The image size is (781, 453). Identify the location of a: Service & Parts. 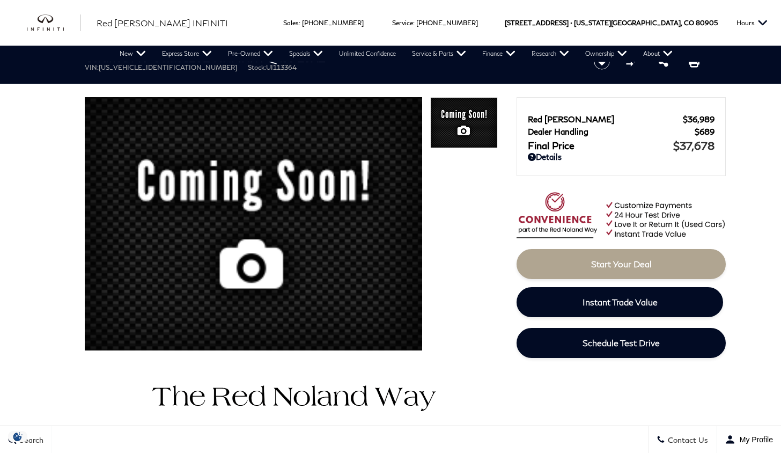
(439, 54).